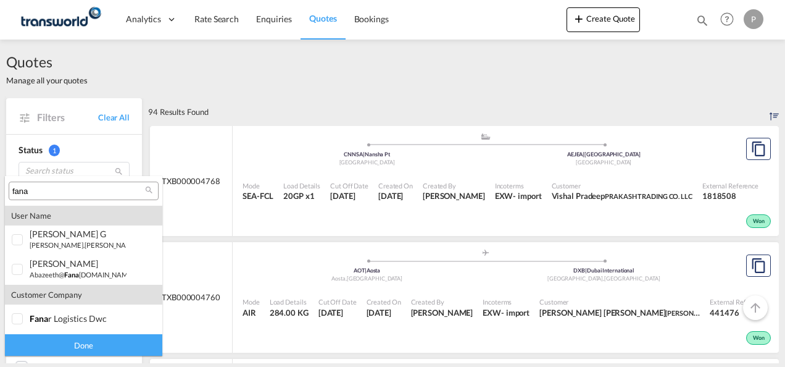 The width and height of the screenshot is (785, 367). I want to click on div: user name, so click(83, 215).